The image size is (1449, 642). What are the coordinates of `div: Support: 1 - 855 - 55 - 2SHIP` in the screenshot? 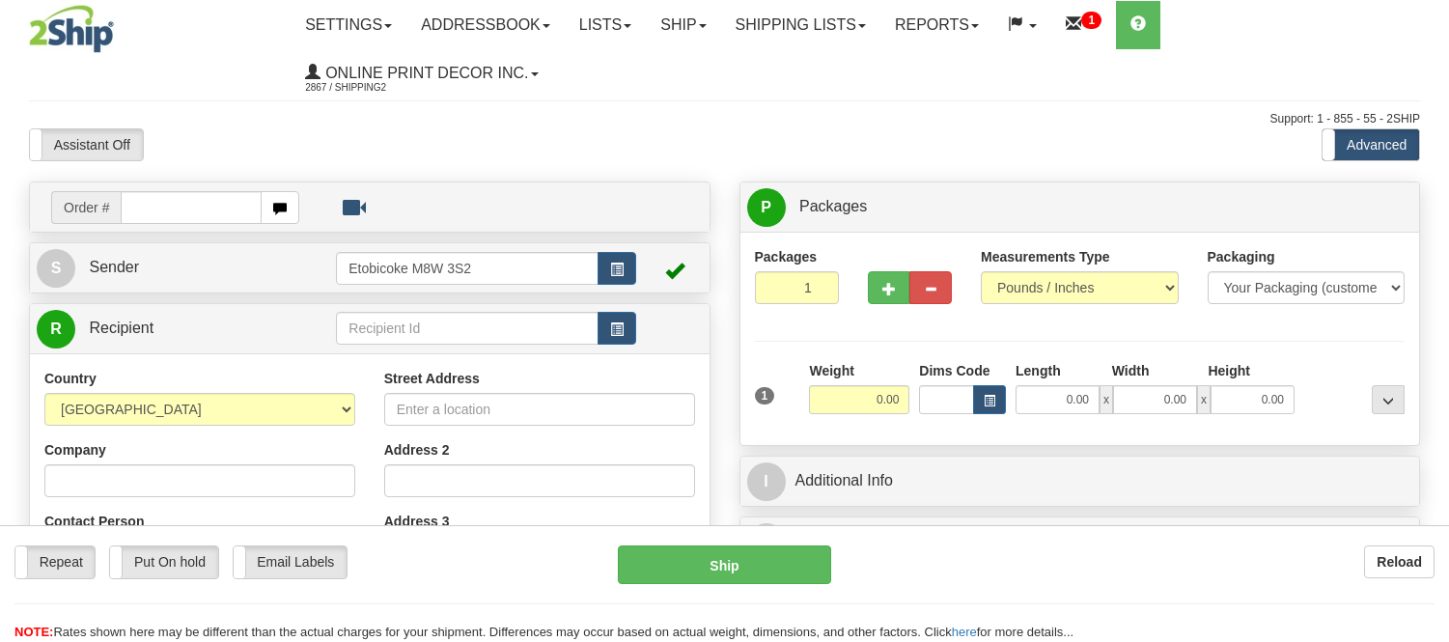 It's located at (724, 119).